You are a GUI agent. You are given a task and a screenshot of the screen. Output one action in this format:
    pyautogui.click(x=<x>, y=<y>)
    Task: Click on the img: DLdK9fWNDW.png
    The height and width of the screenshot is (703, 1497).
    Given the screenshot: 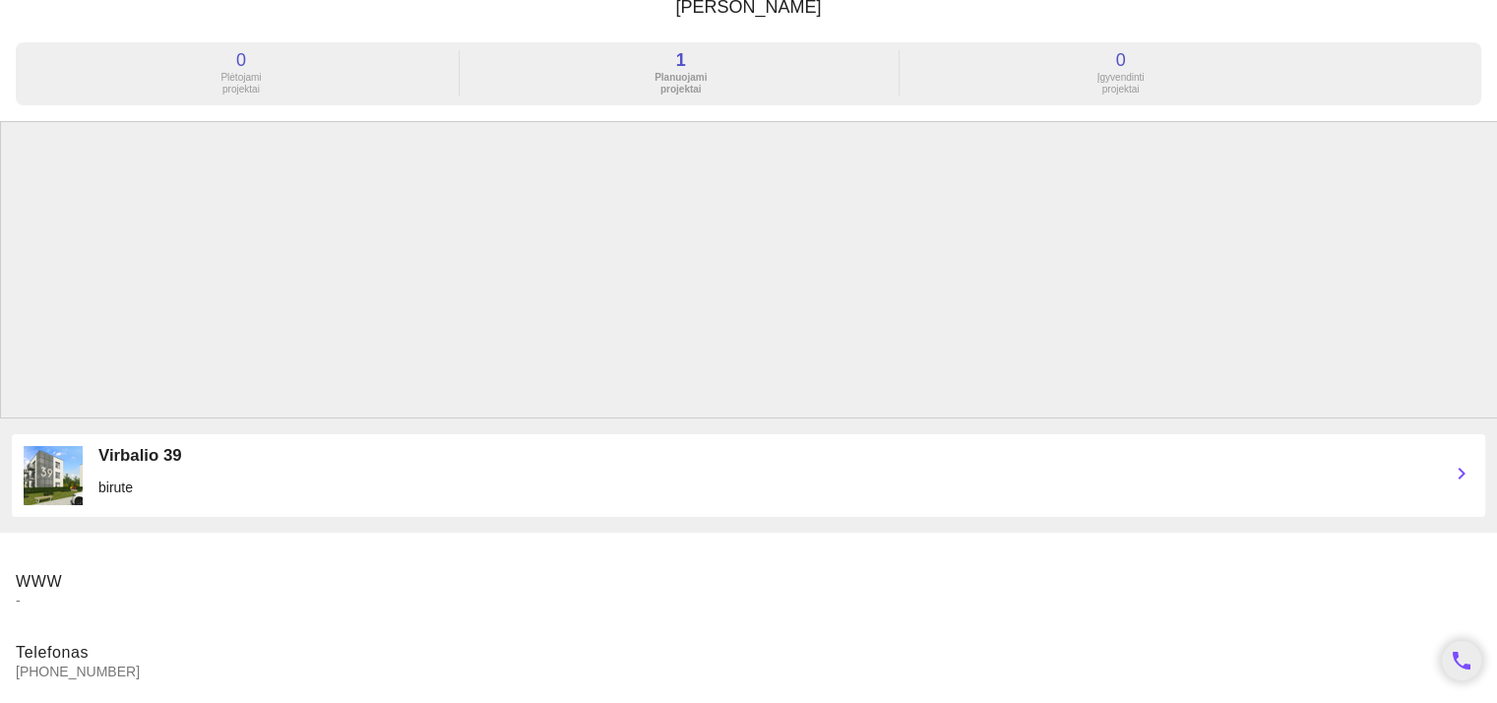 What is the action you would take?
    pyautogui.click(x=53, y=475)
    